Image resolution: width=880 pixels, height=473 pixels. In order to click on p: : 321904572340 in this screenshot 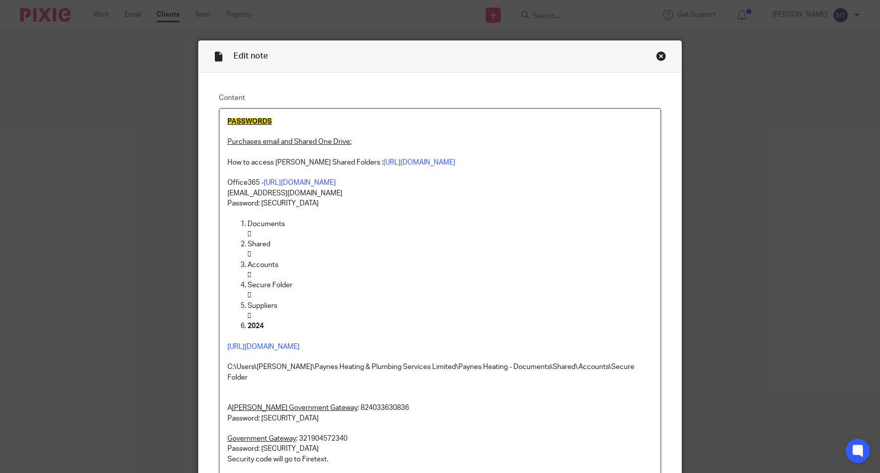, I will do `click(440, 438)`.